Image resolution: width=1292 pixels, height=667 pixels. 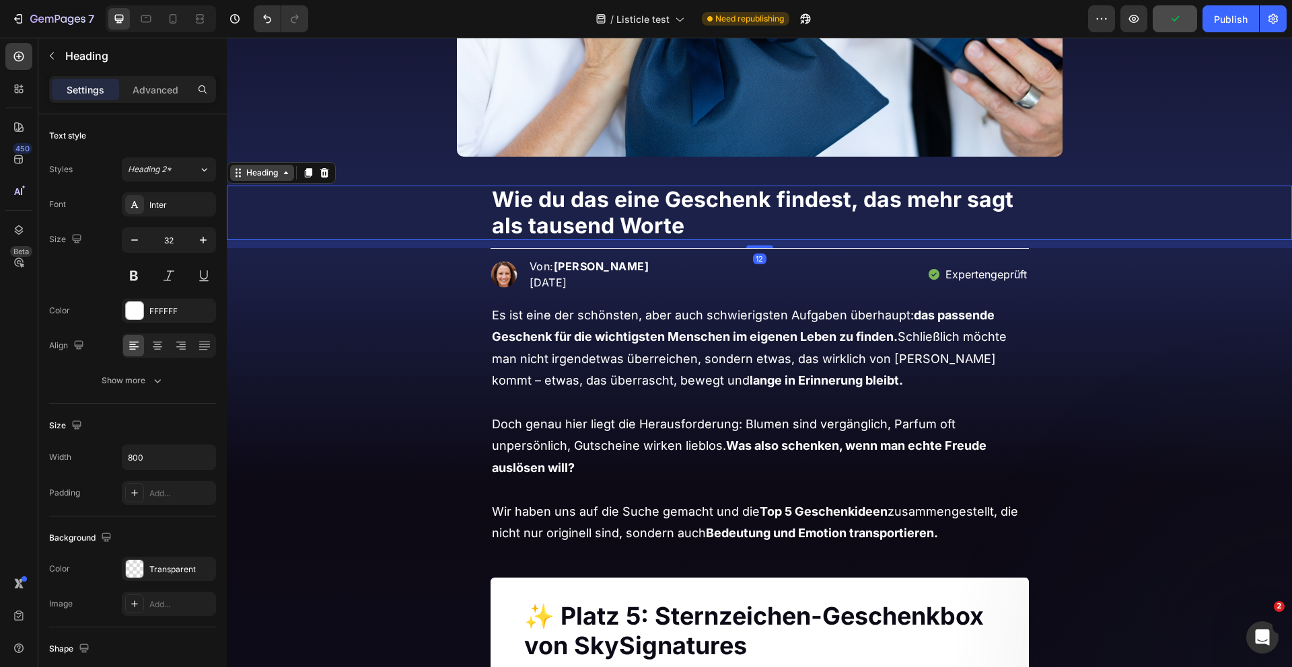 What do you see at coordinates (133, 381) in the screenshot?
I see `div: Show more` at bounding box center [133, 381].